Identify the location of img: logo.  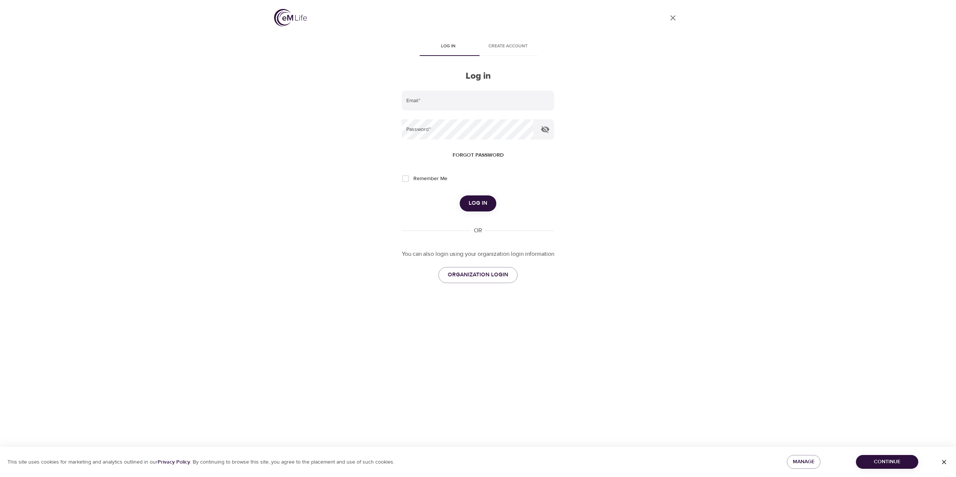
(290, 18).